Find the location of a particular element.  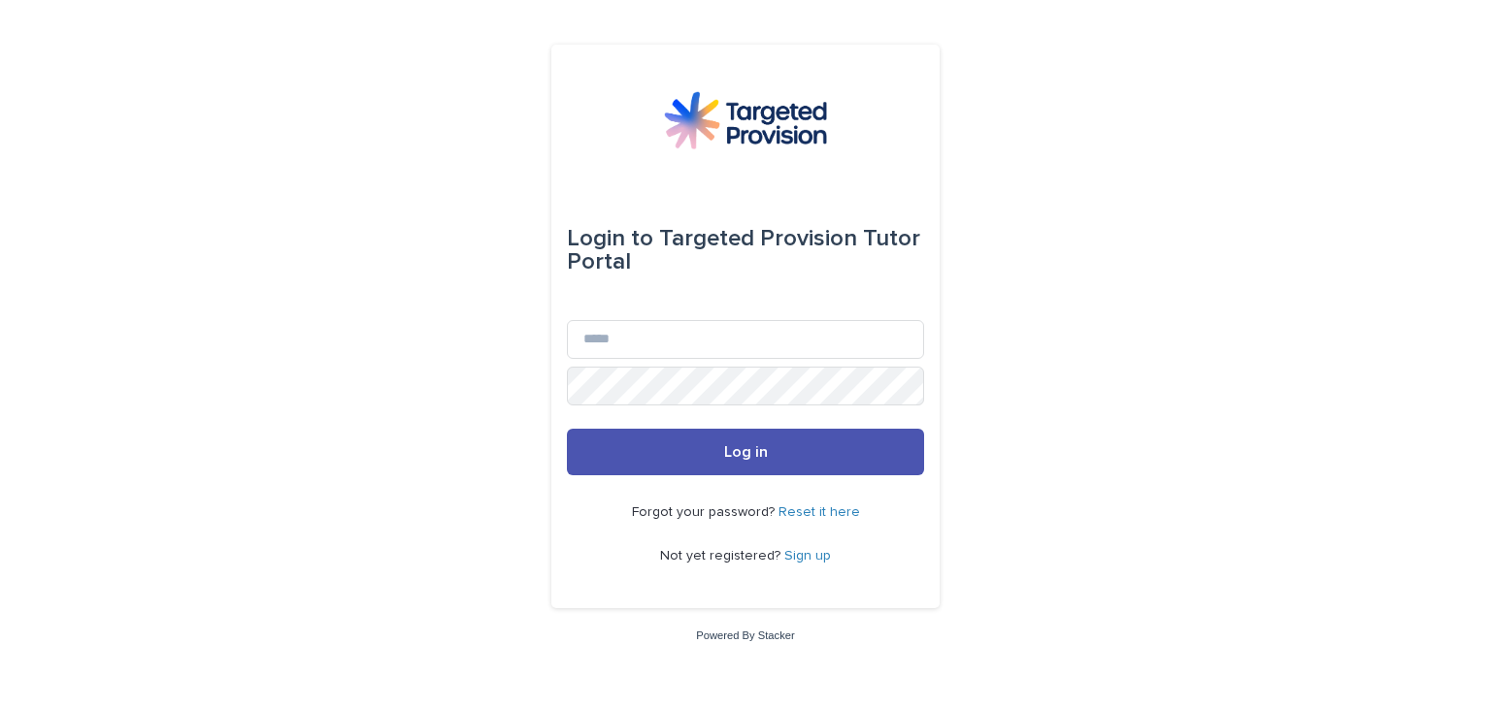

span: Not yet registered? is located at coordinates (722, 556).